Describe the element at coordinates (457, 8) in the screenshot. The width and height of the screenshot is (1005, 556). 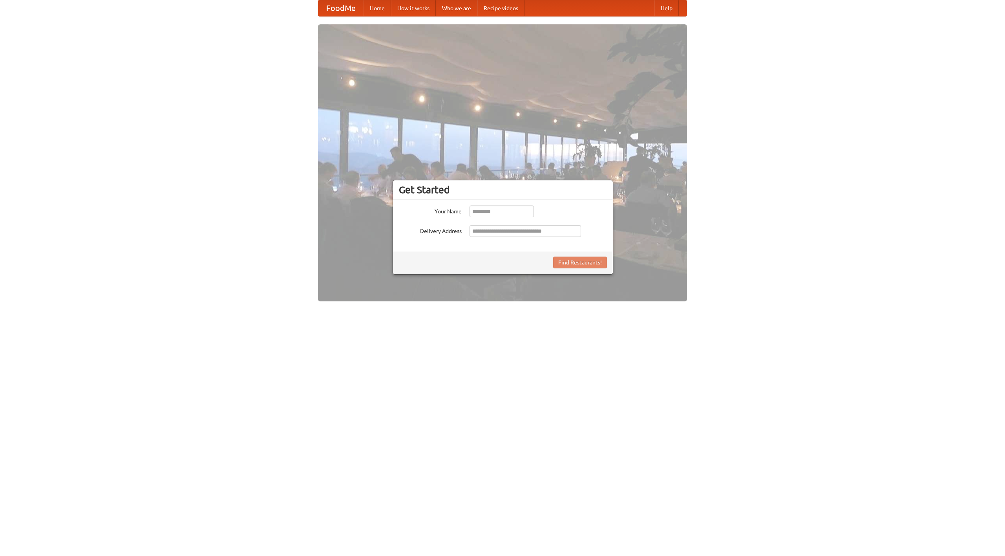
I see `a: Who we are` at that location.